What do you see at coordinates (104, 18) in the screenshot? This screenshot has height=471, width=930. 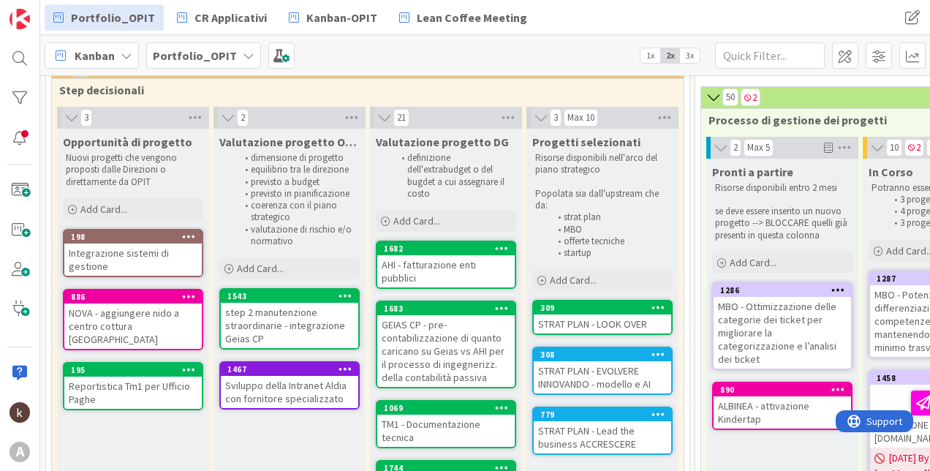 I see `a: Portfolio_OPIT` at bounding box center [104, 18].